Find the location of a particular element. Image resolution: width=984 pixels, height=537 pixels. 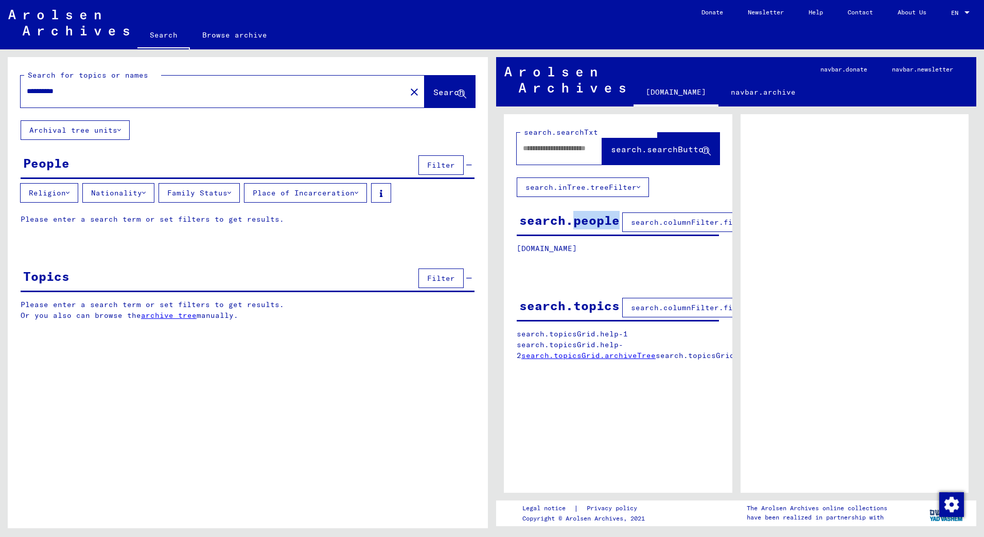

div: Topics is located at coordinates (46, 276).